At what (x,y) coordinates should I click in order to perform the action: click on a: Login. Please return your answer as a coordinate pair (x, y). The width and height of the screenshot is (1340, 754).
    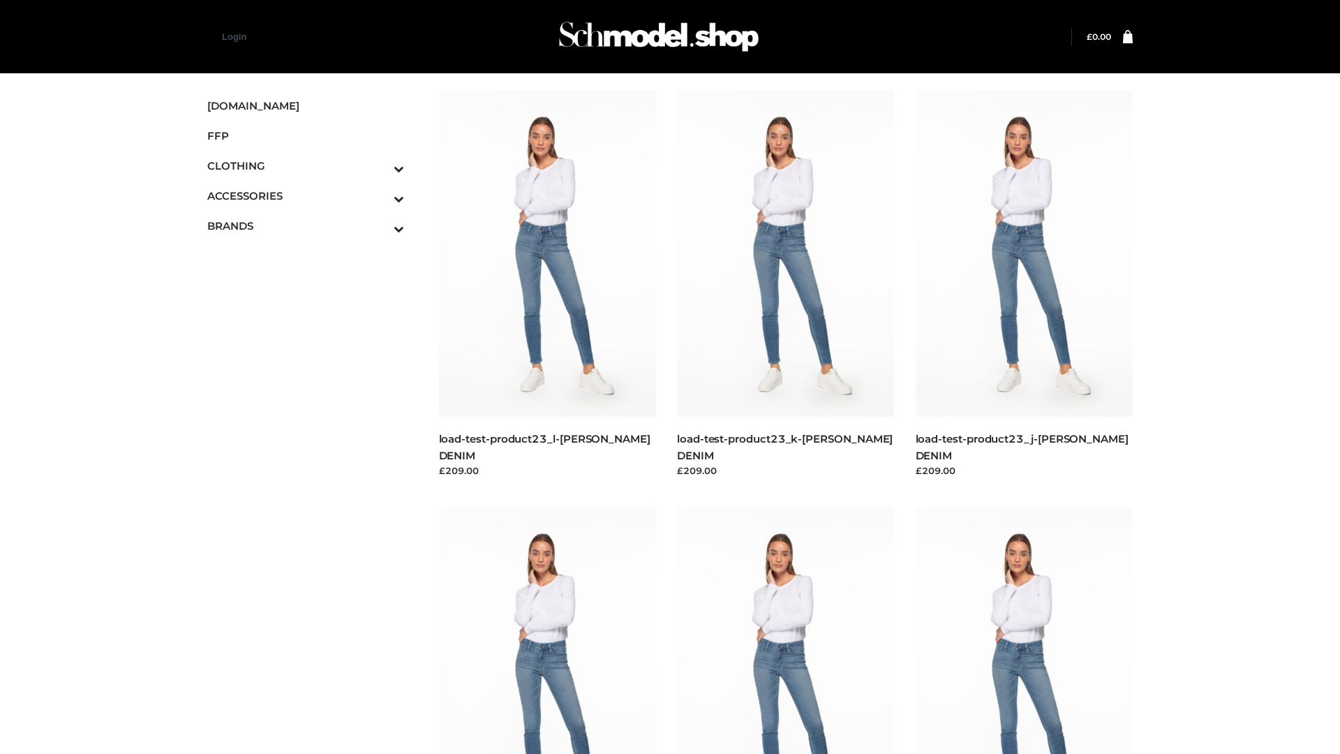
    Looking at the image, I should click on (234, 36).